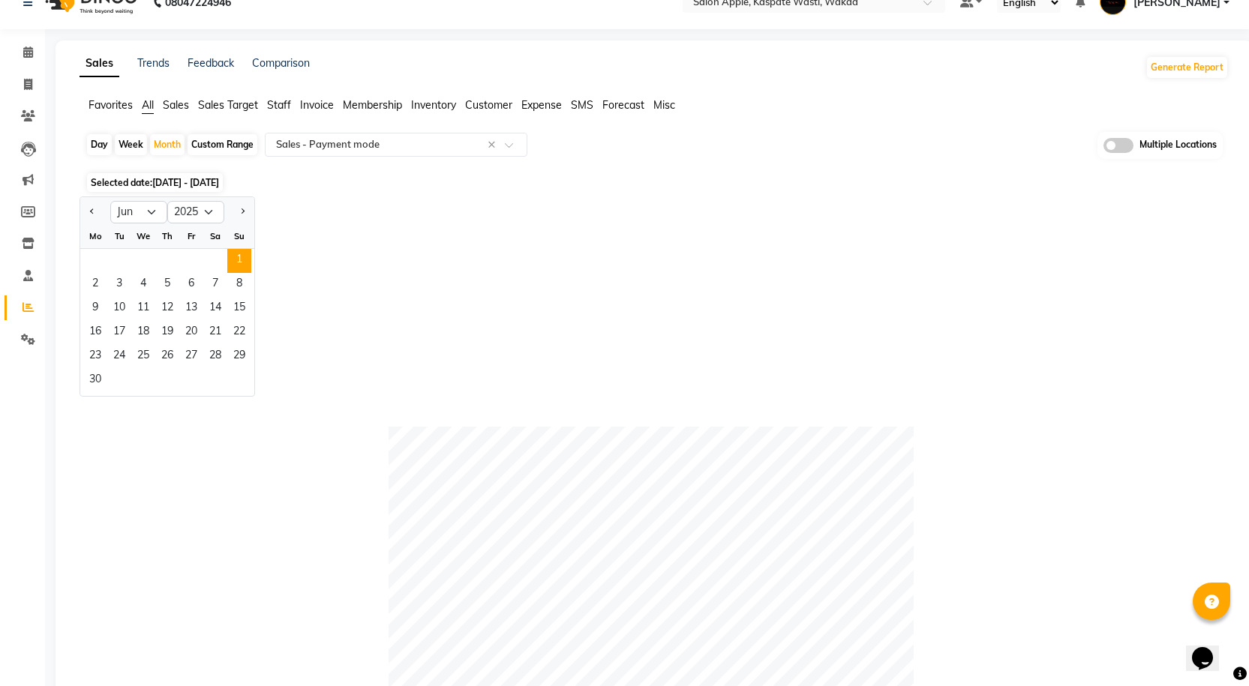 The height and width of the screenshot is (686, 1249). I want to click on span: 24, so click(119, 357).